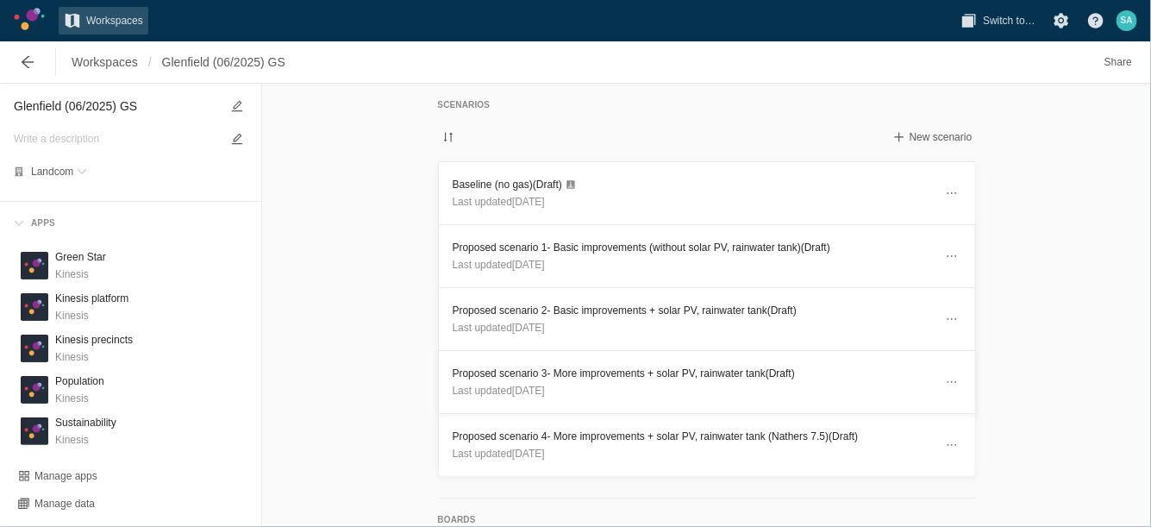 The width and height of the screenshot is (1151, 527). What do you see at coordinates (1118, 62) in the screenshot?
I see `button: Share` at bounding box center [1118, 62].